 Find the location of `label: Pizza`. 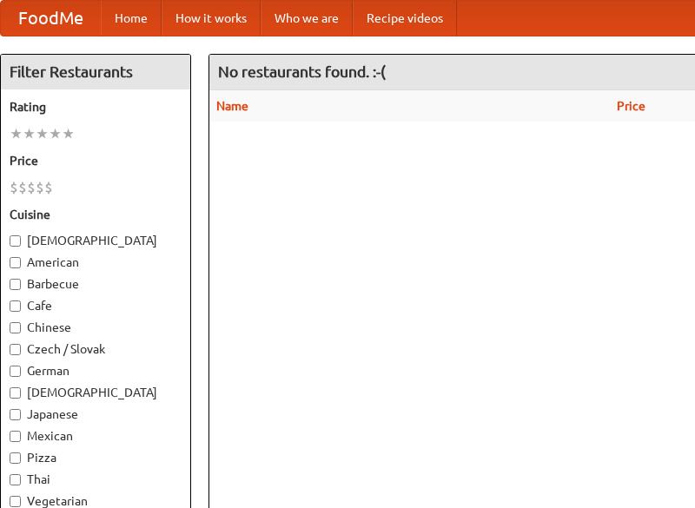

label: Pizza is located at coordinates (96, 458).